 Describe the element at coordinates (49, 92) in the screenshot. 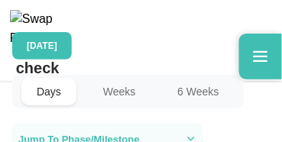

I see `button: Days` at that location.